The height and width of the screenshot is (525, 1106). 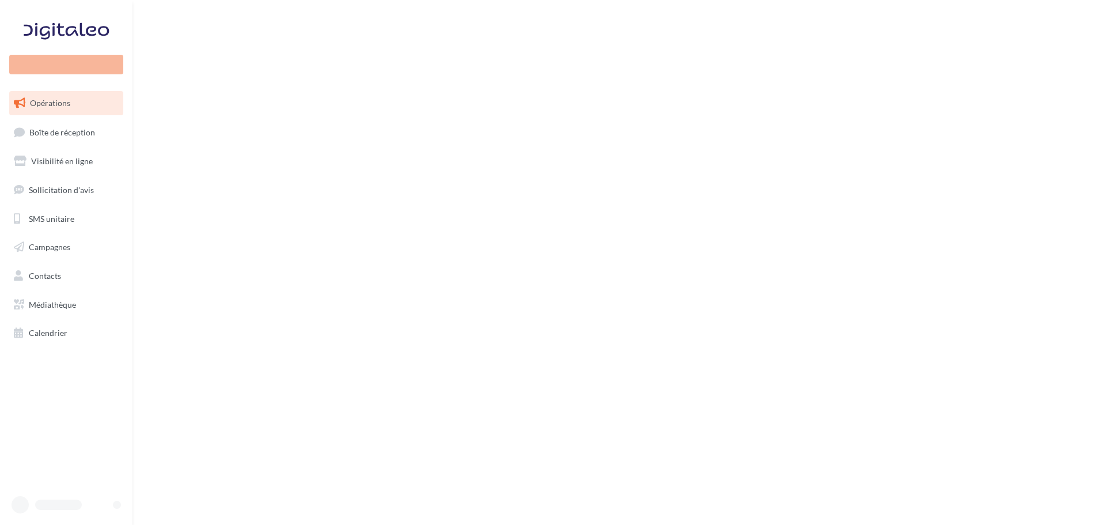 What do you see at coordinates (62, 161) in the screenshot?
I see `span: Visibilité en ligne` at bounding box center [62, 161].